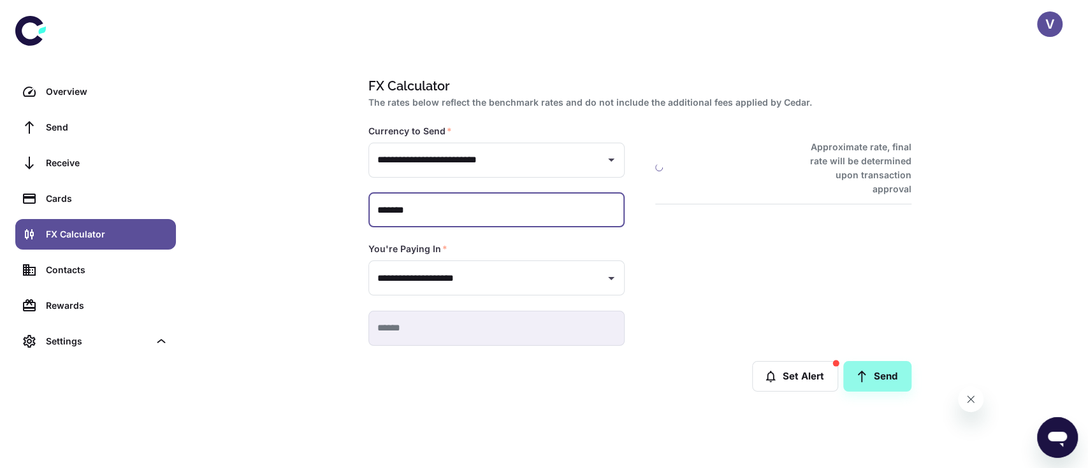 The height and width of the screenshot is (468, 1088). Describe the element at coordinates (50, 14) in the screenshot. I see `span: Hi. Need any help?` at that location.